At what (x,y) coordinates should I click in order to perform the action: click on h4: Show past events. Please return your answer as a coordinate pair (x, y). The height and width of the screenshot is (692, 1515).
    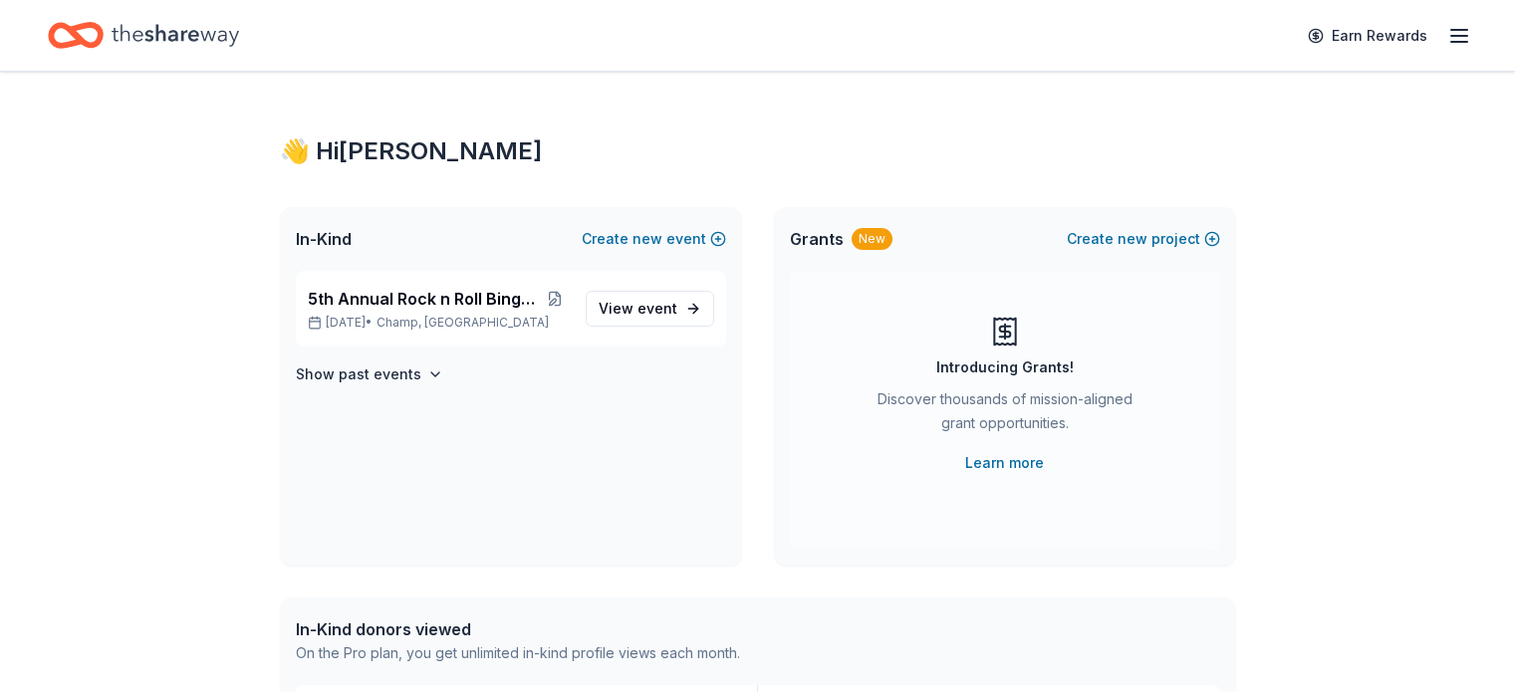
    Looking at the image, I should click on (358, 374).